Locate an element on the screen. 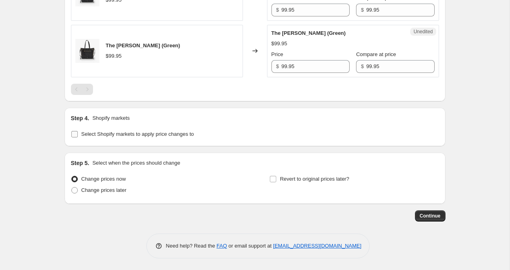  nav: Pagination is located at coordinates (82, 89).